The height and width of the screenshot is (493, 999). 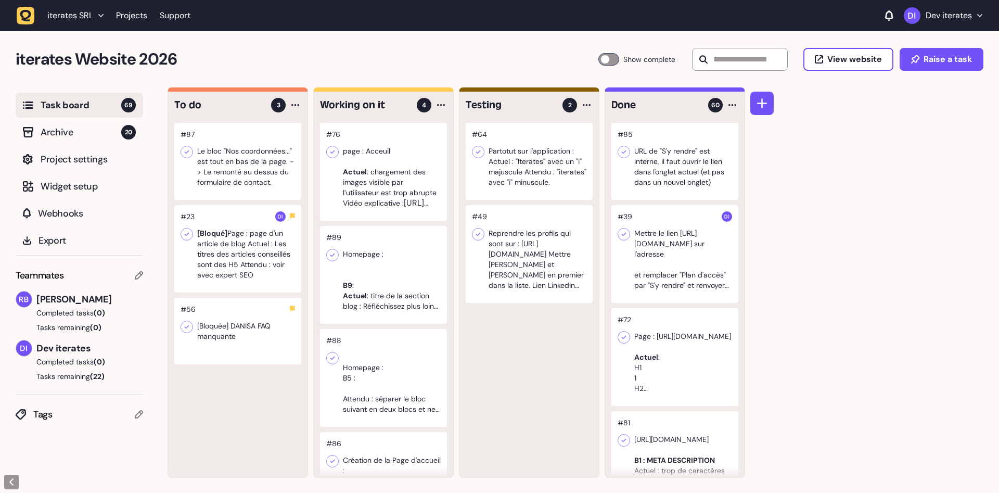 I want to click on span: Show complete, so click(x=649, y=59).